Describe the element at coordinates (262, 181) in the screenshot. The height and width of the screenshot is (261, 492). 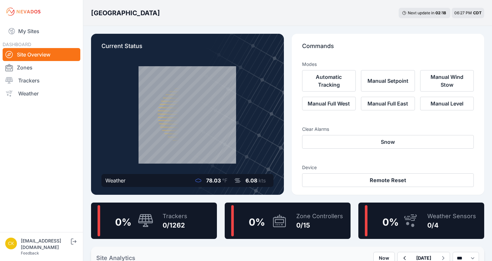
I see `span: kts` at that location.